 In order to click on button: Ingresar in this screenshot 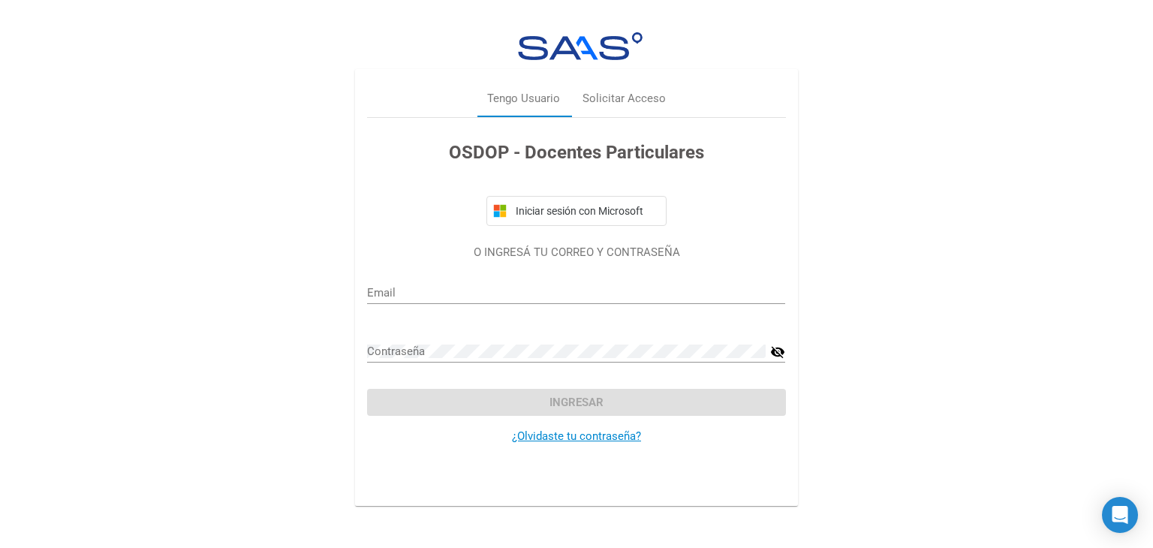, I will do `click(576, 402)`.